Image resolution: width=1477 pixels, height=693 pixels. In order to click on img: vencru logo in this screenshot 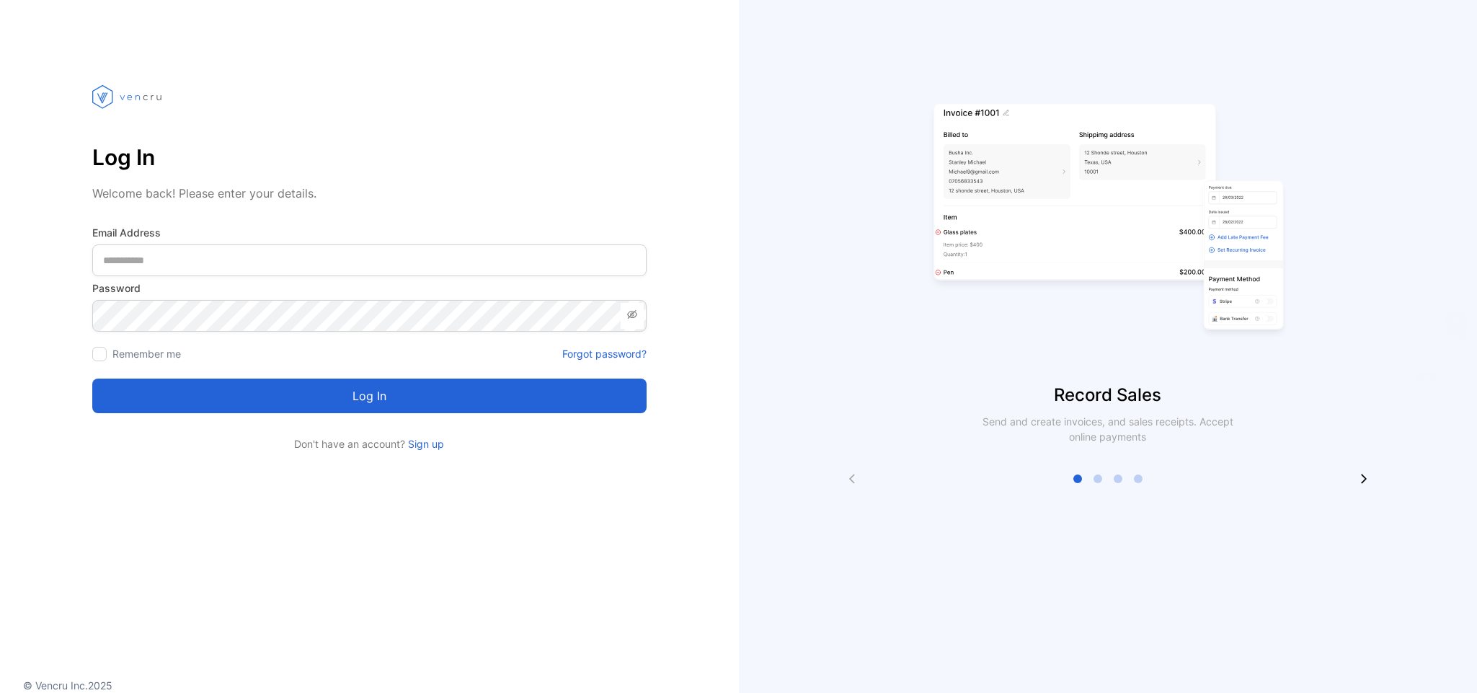, I will do `click(128, 97)`.